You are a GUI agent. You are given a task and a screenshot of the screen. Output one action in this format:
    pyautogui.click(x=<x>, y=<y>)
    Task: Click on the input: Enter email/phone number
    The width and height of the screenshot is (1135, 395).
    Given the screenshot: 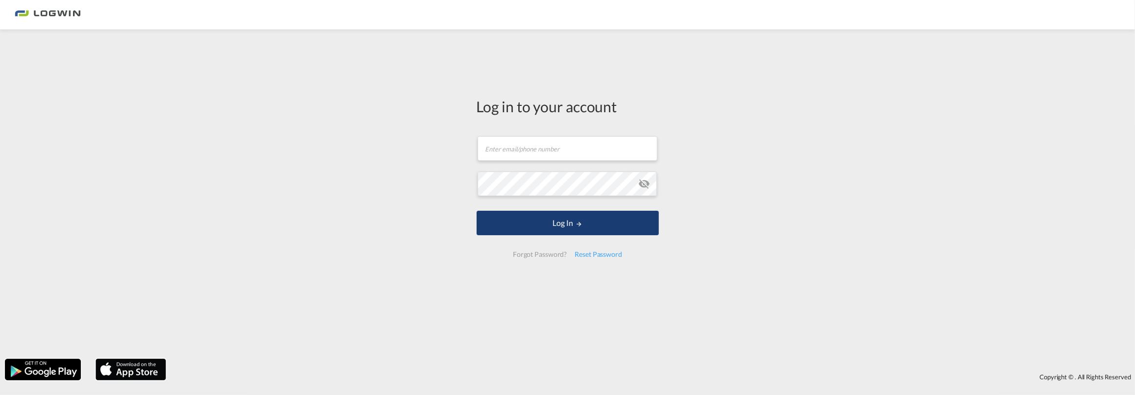 What is the action you would take?
    pyautogui.click(x=567, y=148)
    